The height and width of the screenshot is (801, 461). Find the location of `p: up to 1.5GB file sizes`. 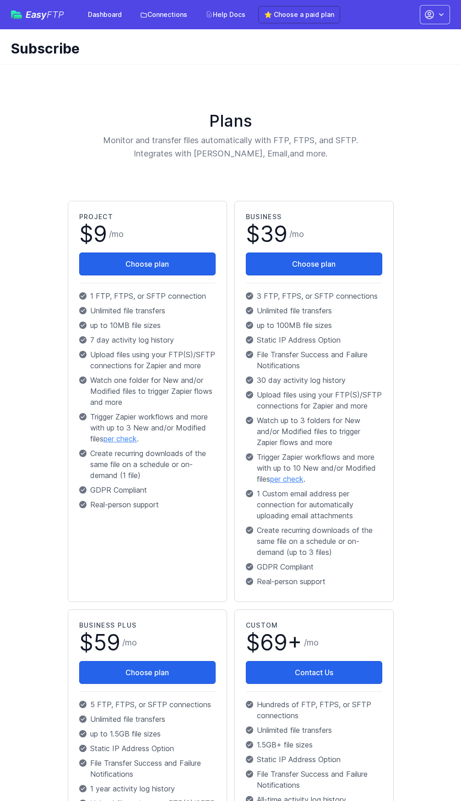

p: up to 1.5GB file sizes is located at coordinates (147, 734).